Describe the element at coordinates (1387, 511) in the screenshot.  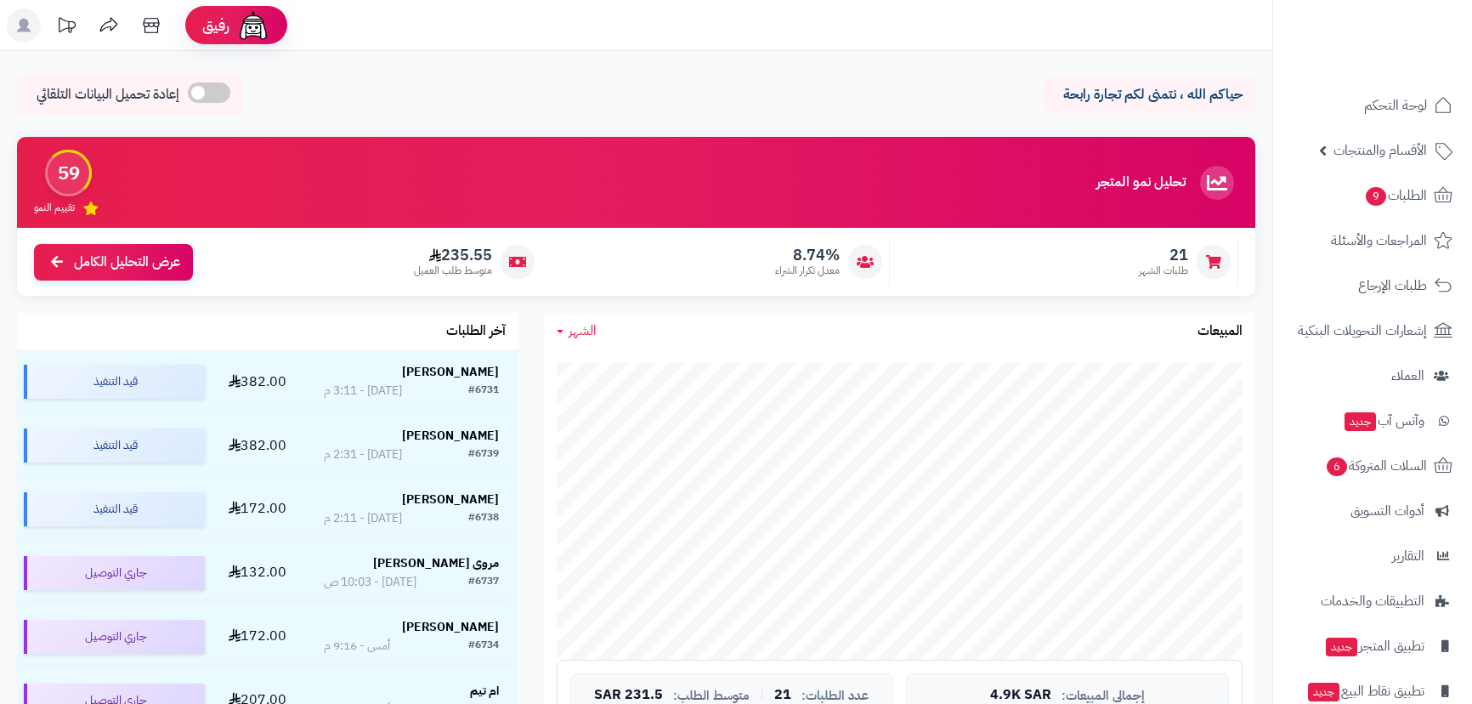
I see `span: أدوات التسويق` at that location.